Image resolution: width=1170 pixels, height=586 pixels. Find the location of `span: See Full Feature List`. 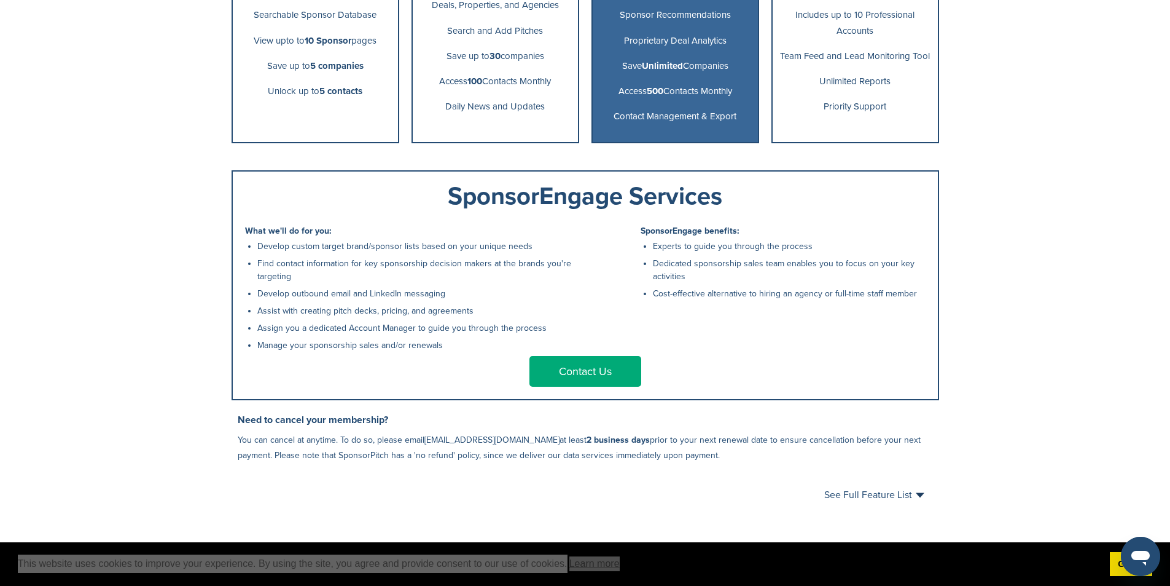

span: See Full Feature List is located at coordinates (874, 495).